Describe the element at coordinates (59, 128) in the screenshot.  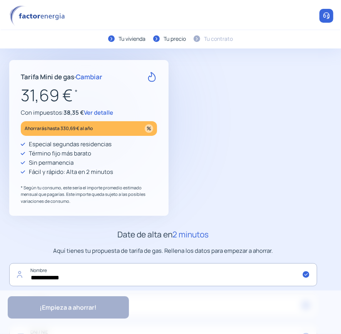
I see `p: Ahorrarás hasta 330,69 € al año` at that location.